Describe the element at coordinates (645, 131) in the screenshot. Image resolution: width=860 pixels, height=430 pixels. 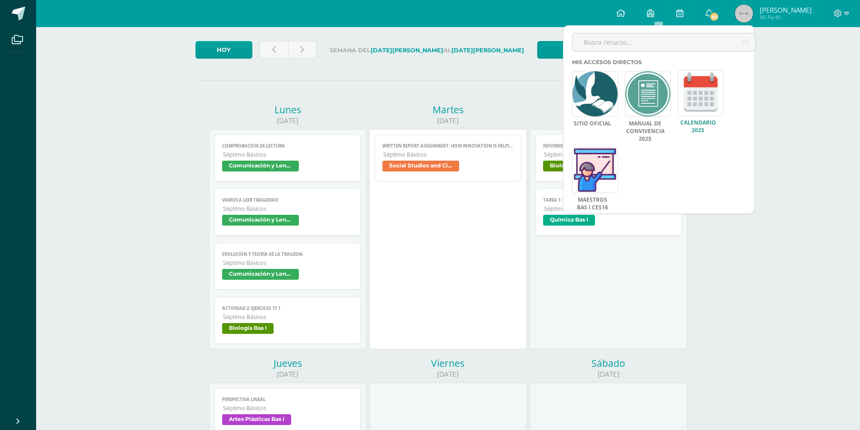
I see `a: Manual de Convivencia 2025` at that location.